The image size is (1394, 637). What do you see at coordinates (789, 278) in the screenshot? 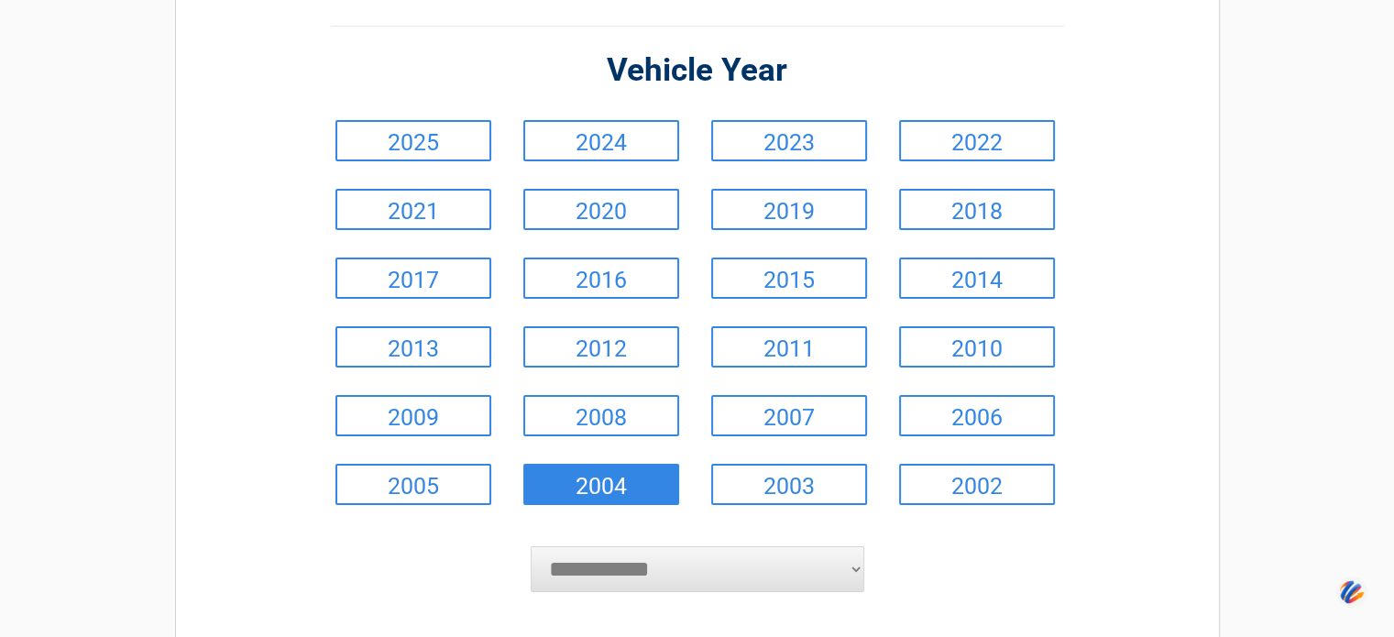
I see `a: 2015` at bounding box center [789, 278].